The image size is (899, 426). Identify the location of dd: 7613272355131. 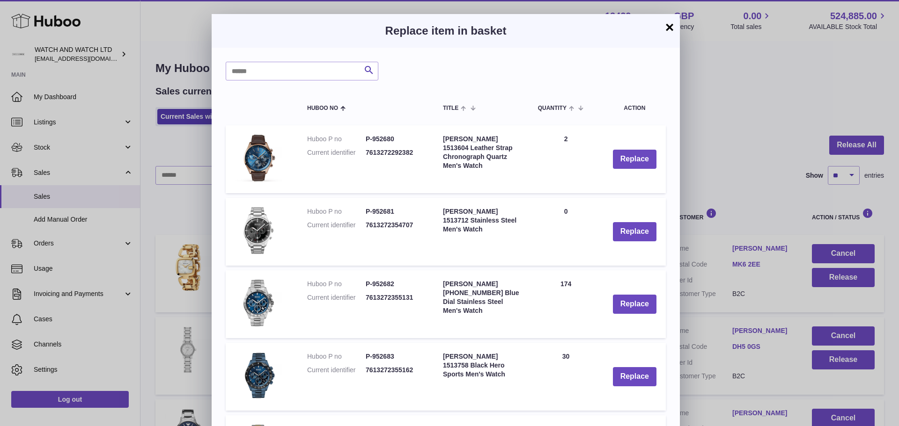
(395, 298).